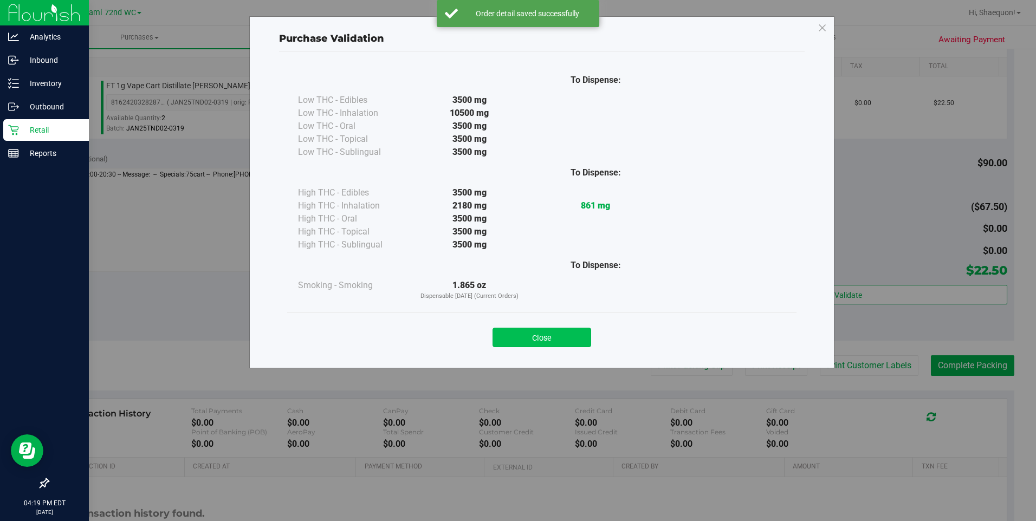  What do you see at coordinates (51, 83) in the screenshot?
I see `p: Inventory` at bounding box center [51, 83].